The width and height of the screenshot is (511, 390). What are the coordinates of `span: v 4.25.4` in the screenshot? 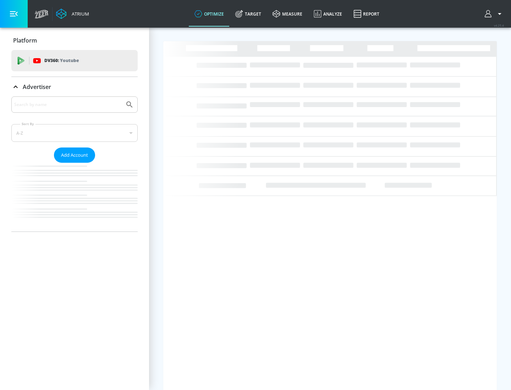 It's located at (499, 25).